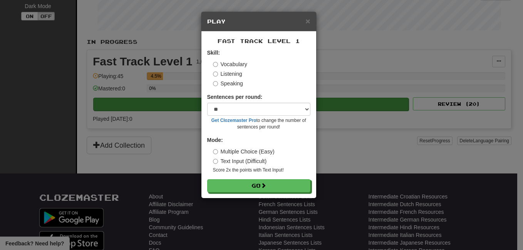 The height and width of the screenshot is (250, 523). I want to click on label: Multiple Choice (Easy), so click(244, 152).